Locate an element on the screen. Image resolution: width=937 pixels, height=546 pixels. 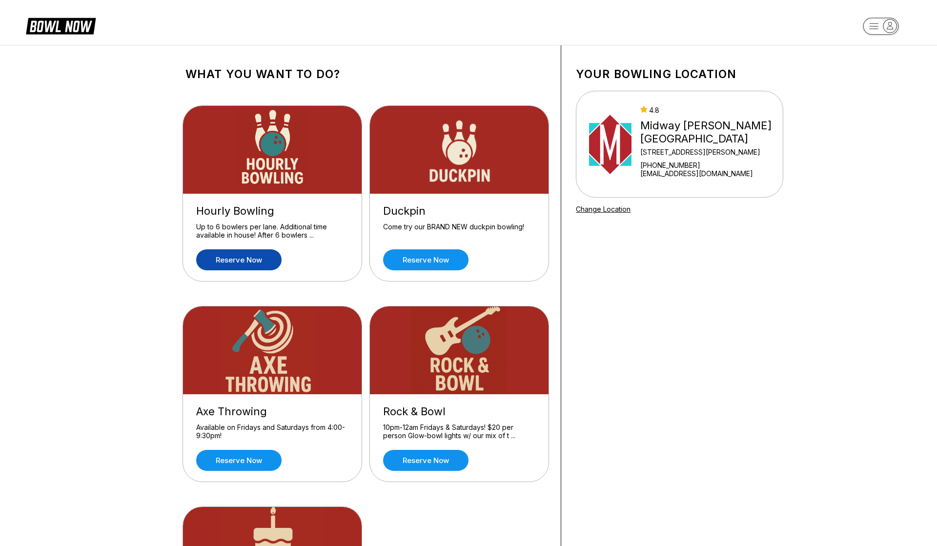
h1: What you want to do? is located at coordinates (366, 74).